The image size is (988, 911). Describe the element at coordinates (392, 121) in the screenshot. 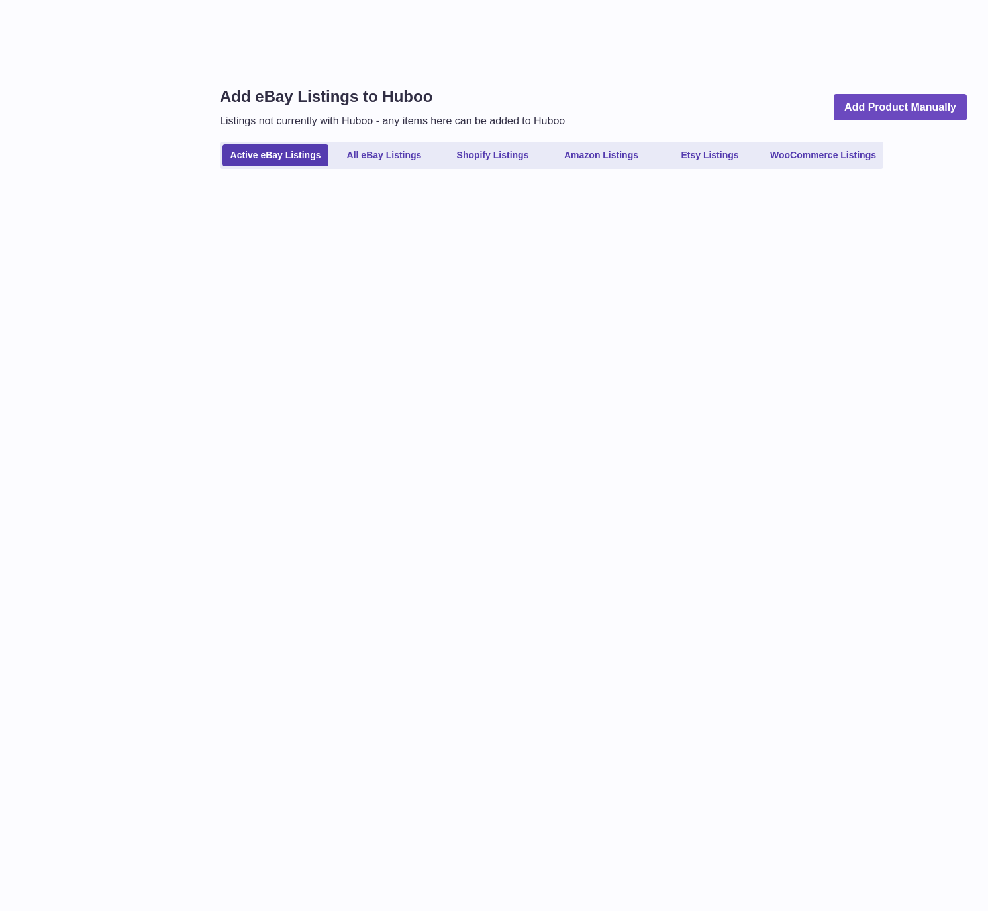

I see `p: Listings not currently with Huboo - any items here can be added to Huboo` at that location.